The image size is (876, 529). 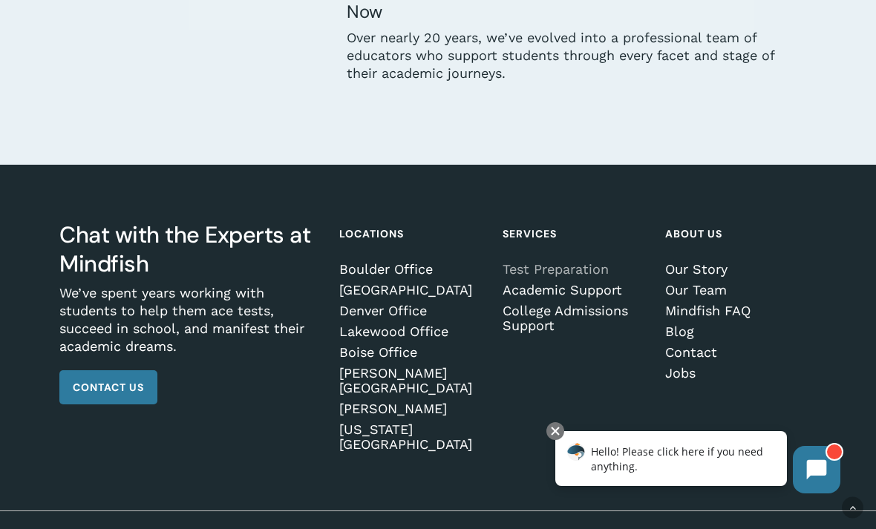 What do you see at coordinates (413, 332) in the screenshot?
I see `a: Lakewood Office` at bounding box center [413, 332].